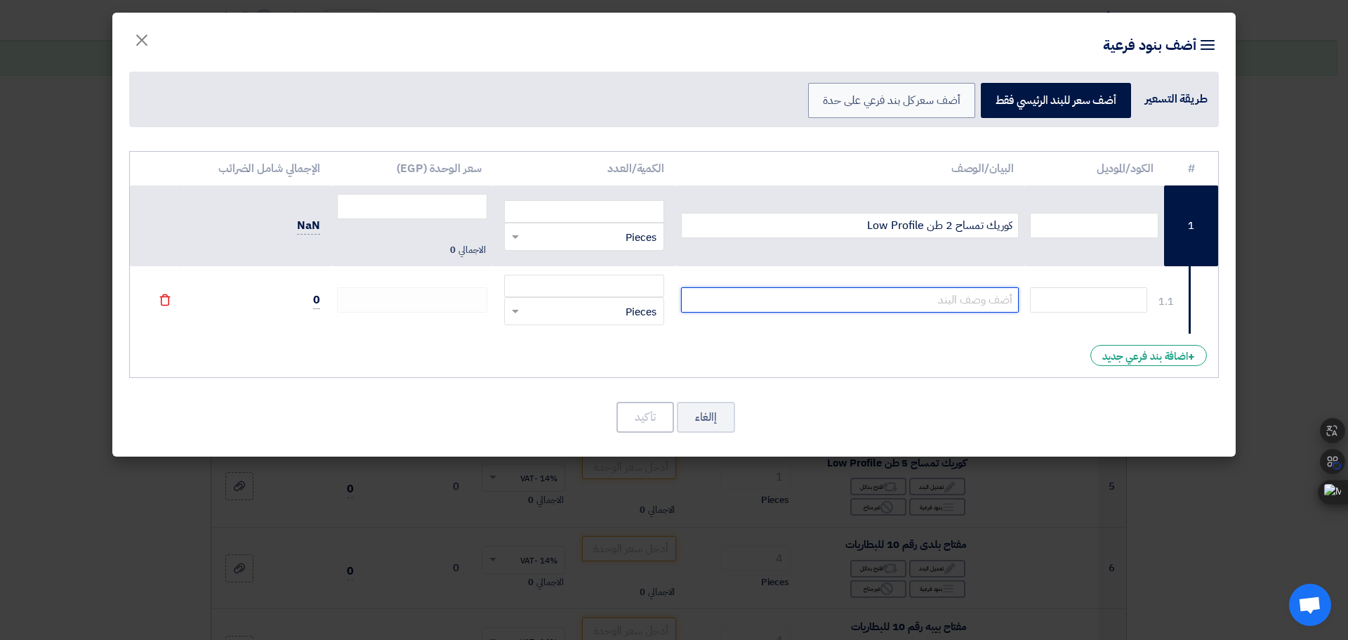 The height and width of the screenshot is (640, 1348). What do you see at coordinates (258, 168) in the screenshot?
I see `th: الإجمالي شامل الضرائب` at bounding box center [258, 168].